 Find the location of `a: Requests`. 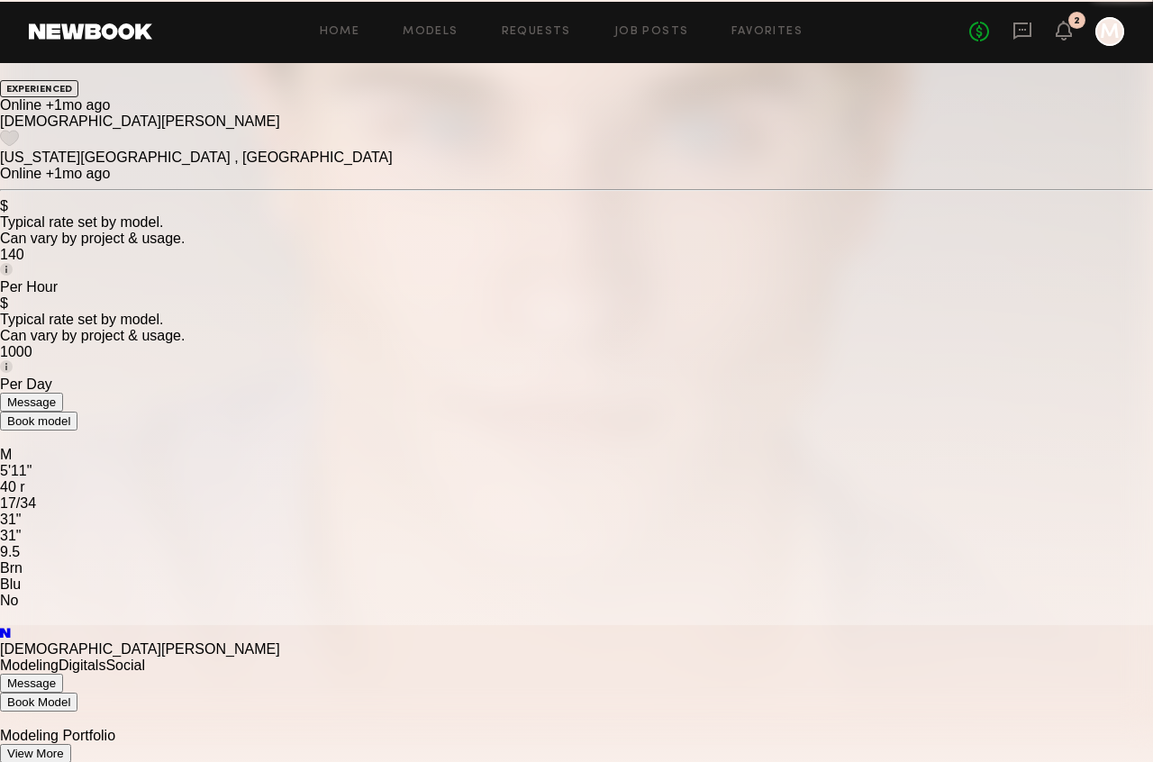

a: Requests is located at coordinates (536, 32).